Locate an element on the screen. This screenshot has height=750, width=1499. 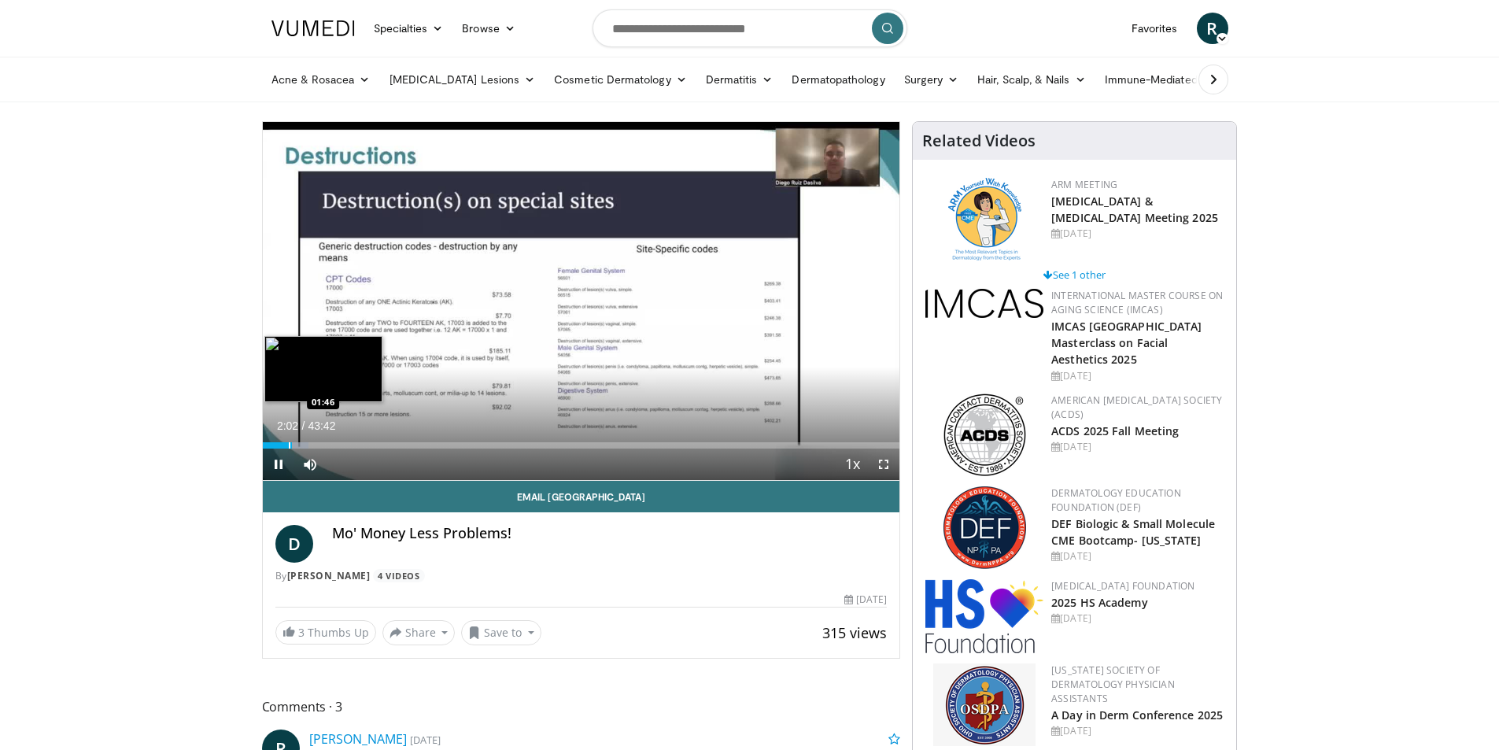
button: Mute is located at coordinates (310, 464).